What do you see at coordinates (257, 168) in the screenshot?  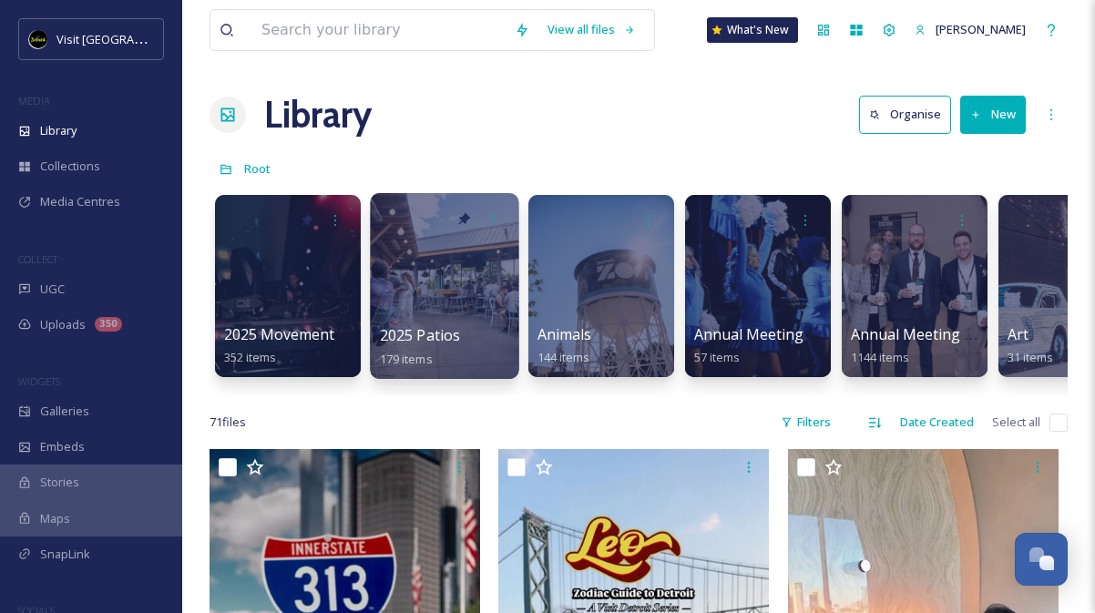 I see `a: Root` at bounding box center [257, 168].